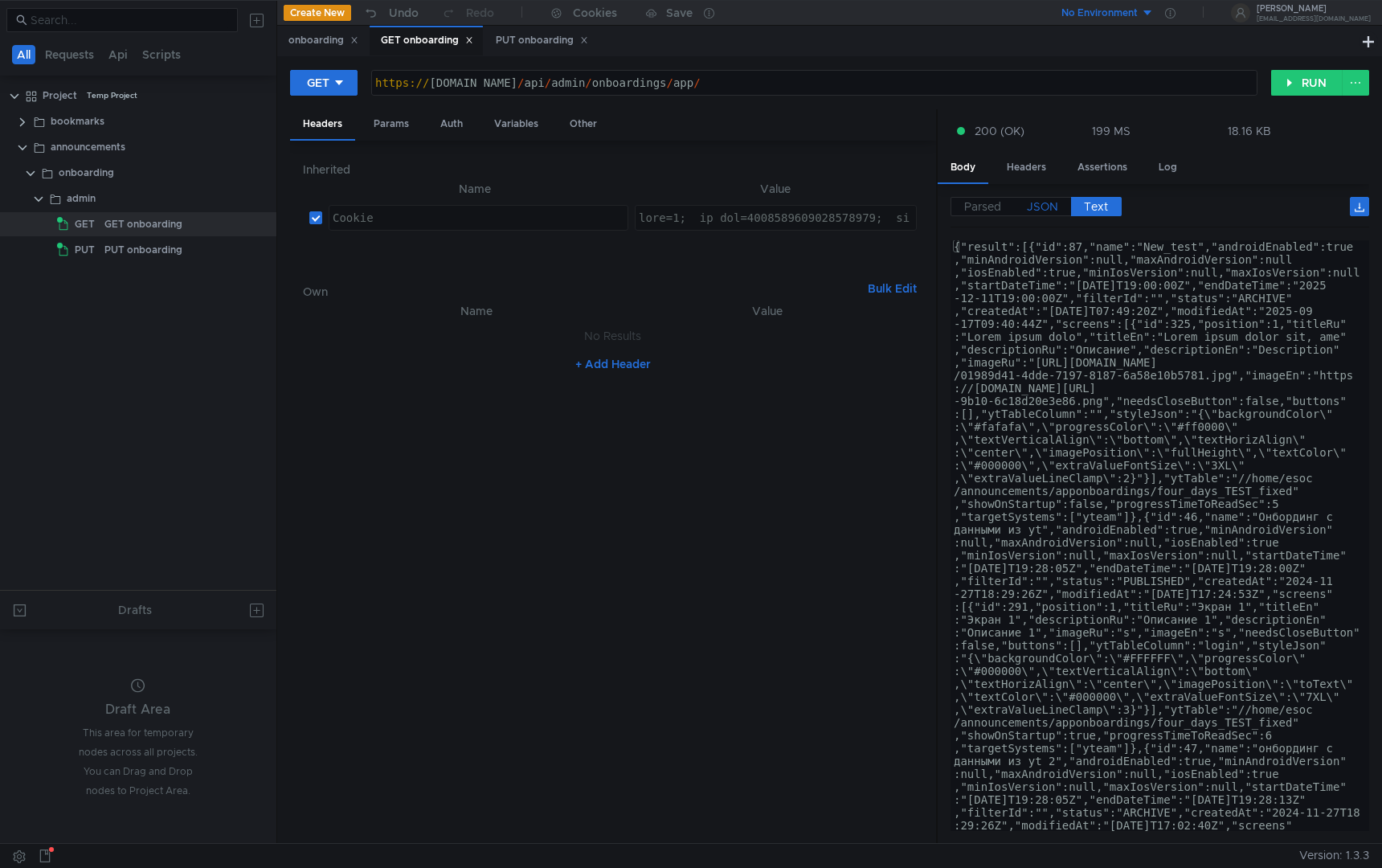 Image resolution: width=1382 pixels, height=868 pixels. I want to click on span: Text, so click(1097, 207).